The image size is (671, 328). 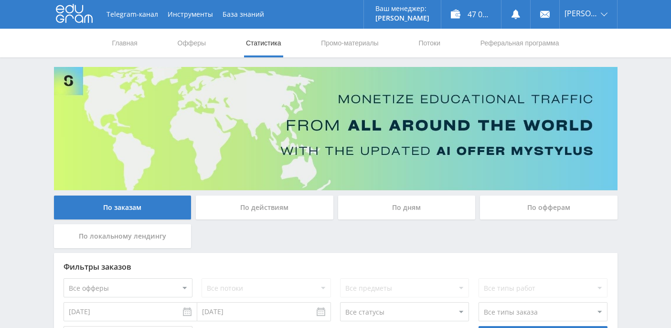 What do you see at coordinates (192, 43) in the screenshot?
I see `a: Офферы` at bounding box center [192, 43].